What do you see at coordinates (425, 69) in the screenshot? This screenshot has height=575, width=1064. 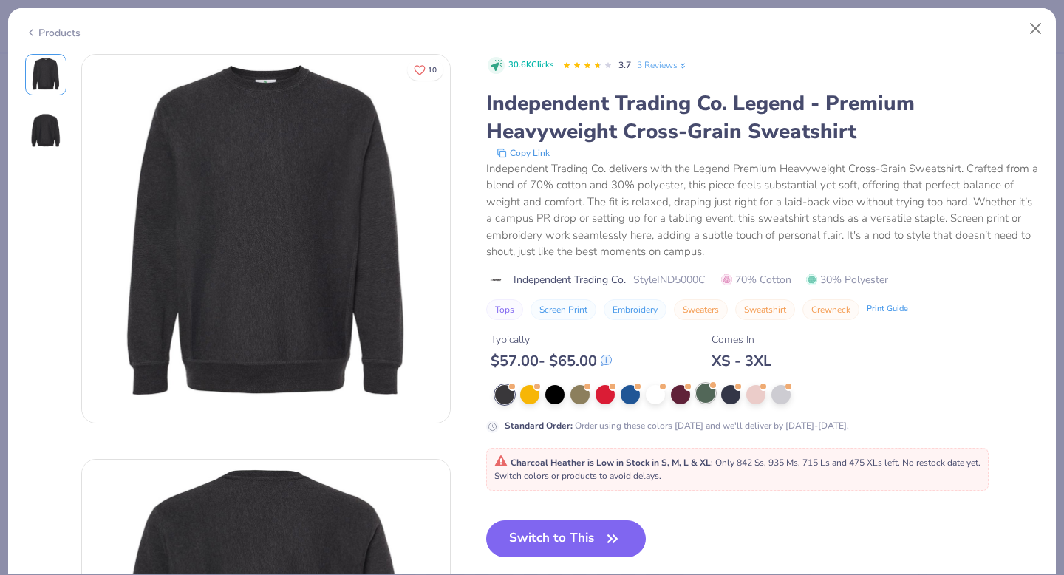 I see `button: Like` at bounding box center [425, 69].